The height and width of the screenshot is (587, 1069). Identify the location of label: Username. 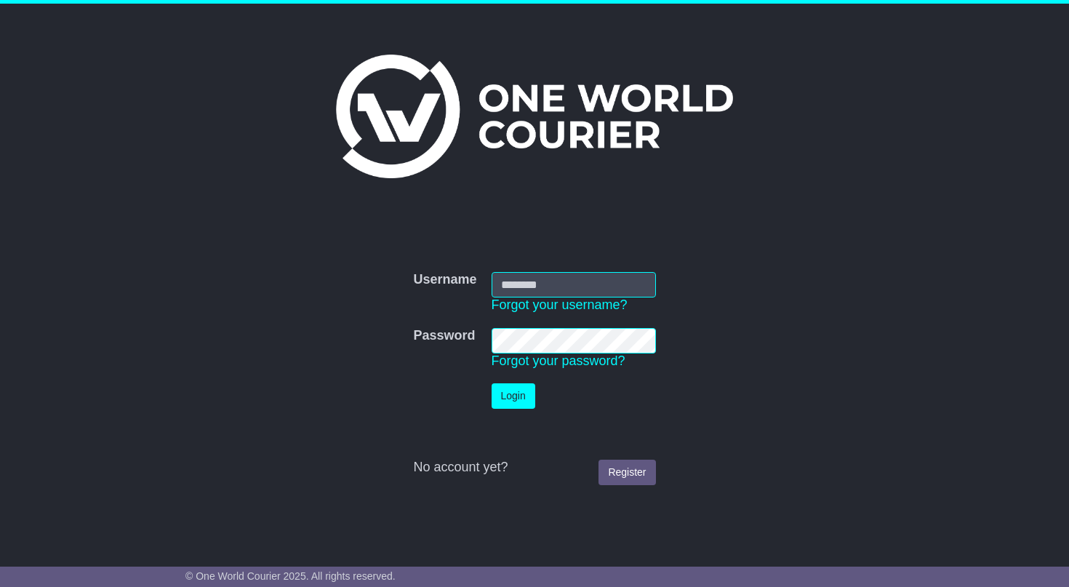
(444, 280).